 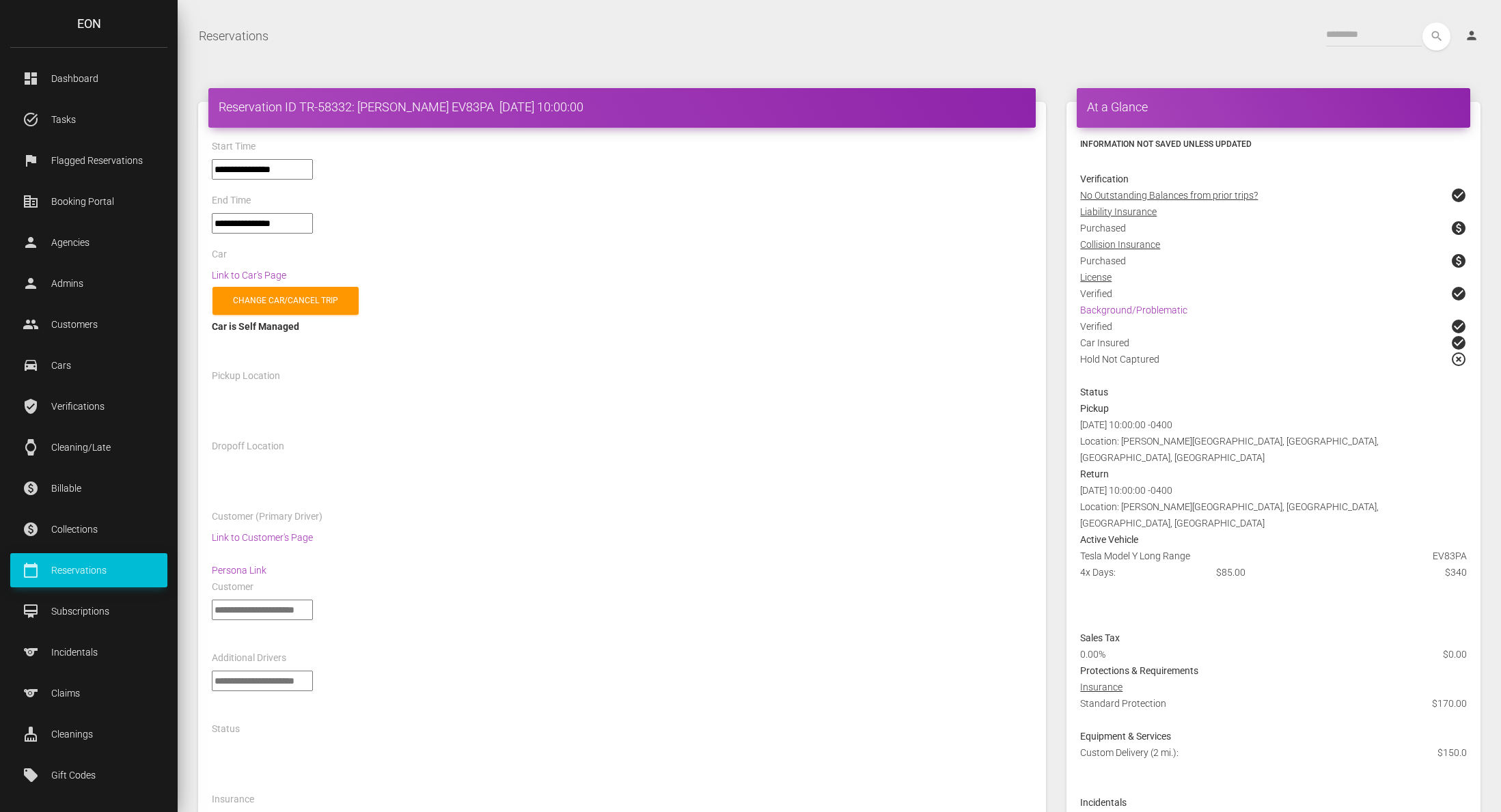 What do you see at coordinates (239, 570) in the screenshot?
I see `a: Persona Link` at bounding box center [239, 570].